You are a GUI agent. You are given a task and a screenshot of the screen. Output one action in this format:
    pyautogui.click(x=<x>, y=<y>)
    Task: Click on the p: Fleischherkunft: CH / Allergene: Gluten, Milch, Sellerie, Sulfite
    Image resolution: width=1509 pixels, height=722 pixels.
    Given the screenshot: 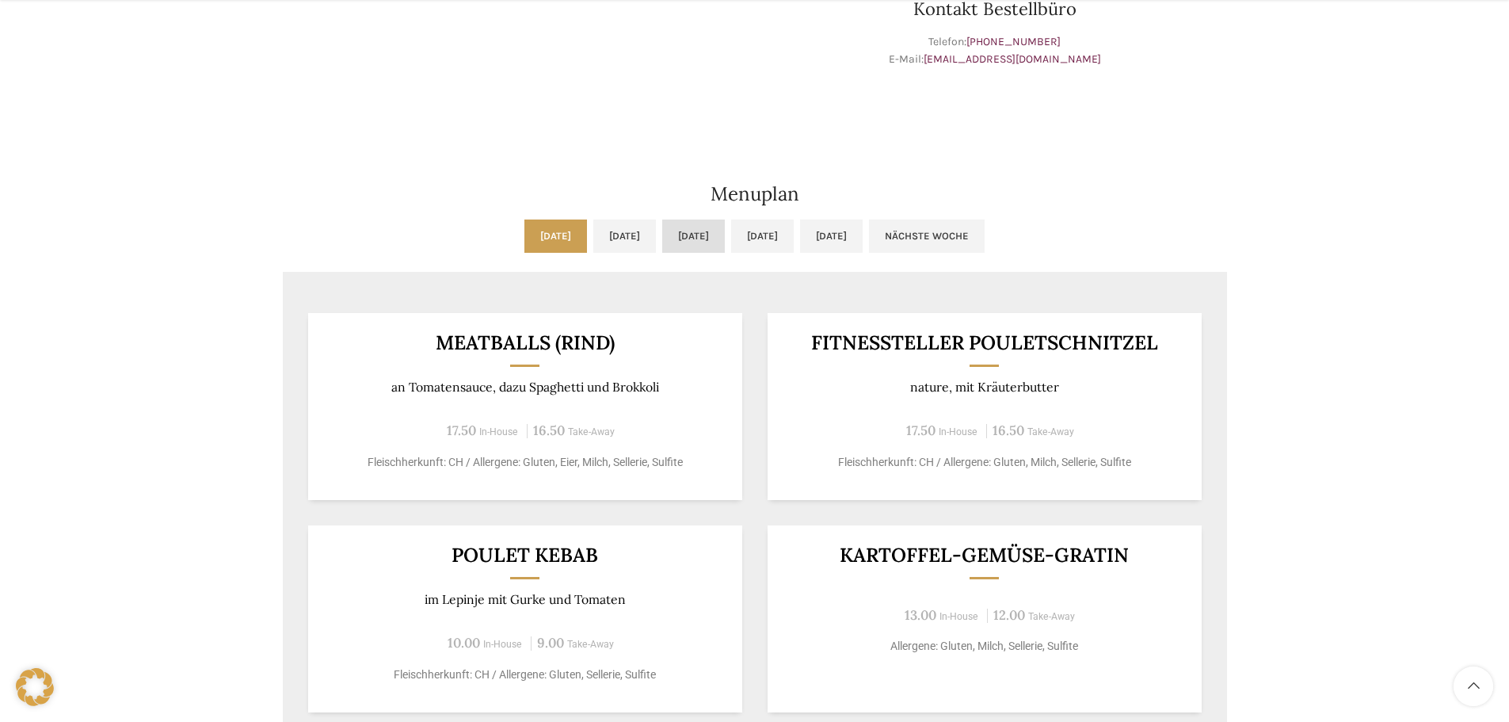 What is the action you would take?
    pyautogui.click(x=984, y=462)
    